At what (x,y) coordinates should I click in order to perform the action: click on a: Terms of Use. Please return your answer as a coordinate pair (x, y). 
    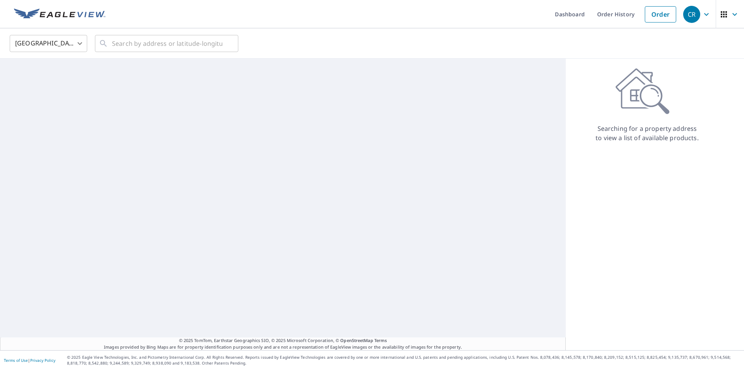
    Looking at the image, I should click on (16, 360).